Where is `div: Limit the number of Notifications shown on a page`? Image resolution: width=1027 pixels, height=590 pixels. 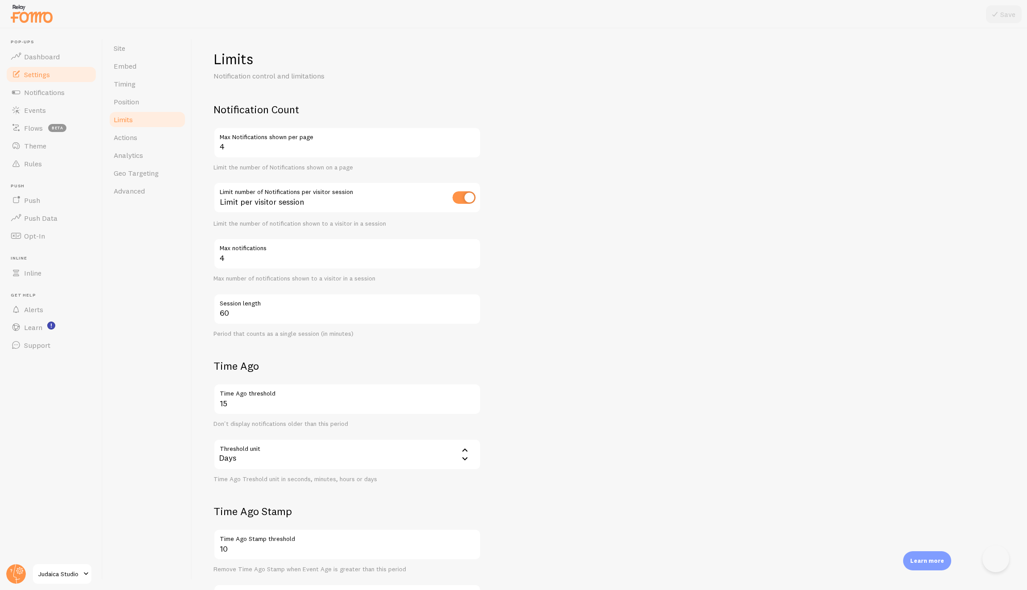 div: Limit the number of Notifications shown on a page is located at coordinates (347, 168).